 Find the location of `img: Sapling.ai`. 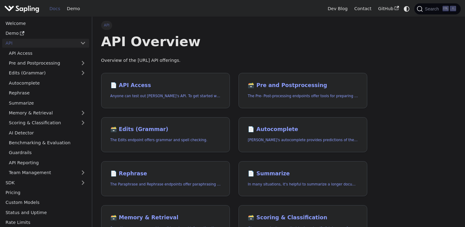

img: Sapling.ai is located at coordinates (22, 9).